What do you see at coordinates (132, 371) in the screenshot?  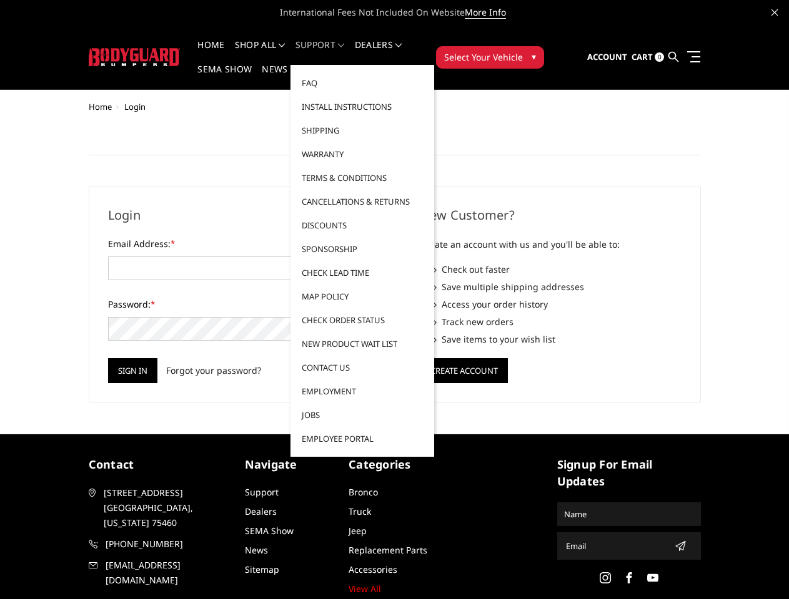 I see `input: Sign in` at bounding box center [132, 371].